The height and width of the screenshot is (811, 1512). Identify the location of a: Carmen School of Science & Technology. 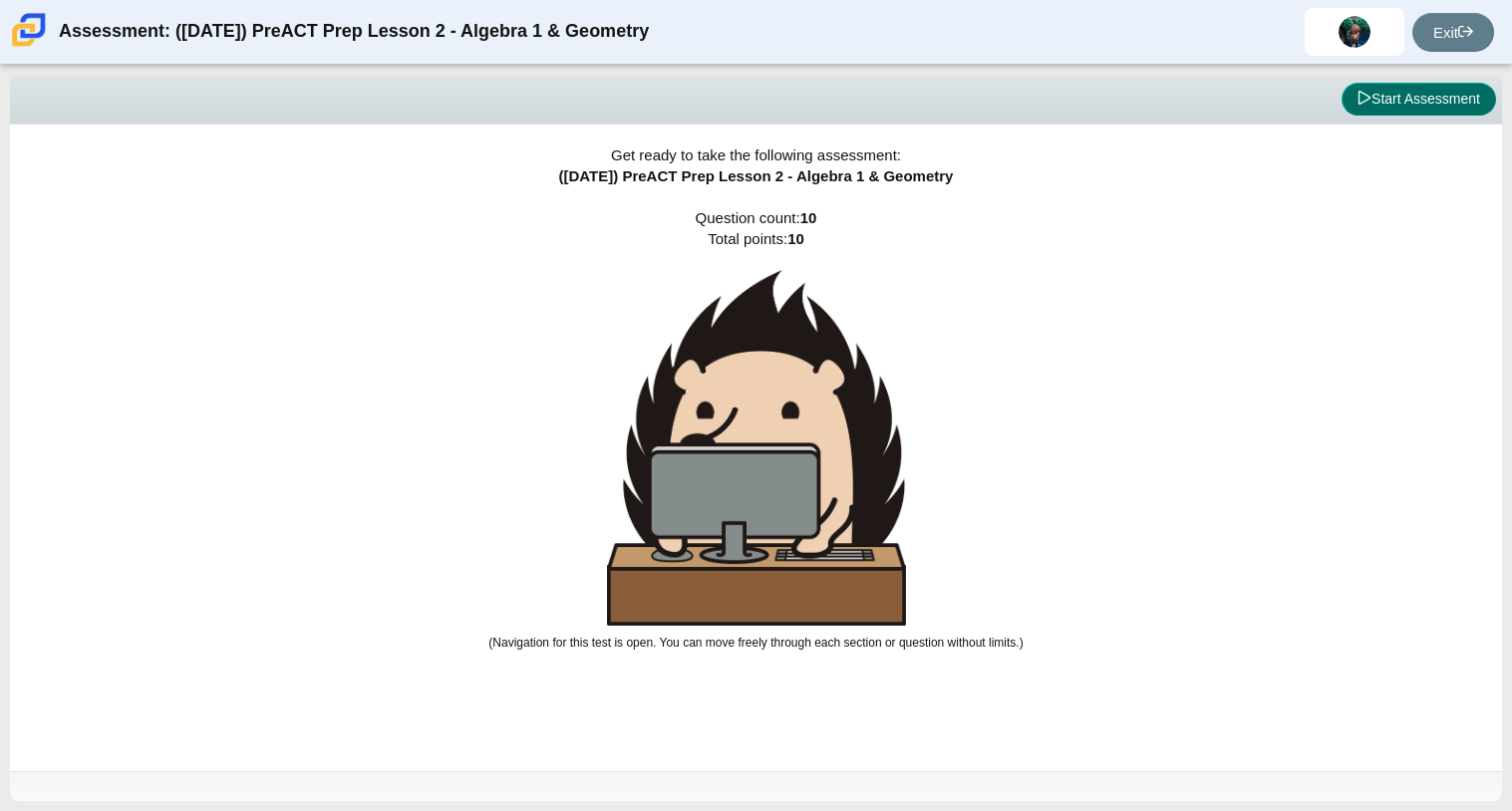
(29, 45).